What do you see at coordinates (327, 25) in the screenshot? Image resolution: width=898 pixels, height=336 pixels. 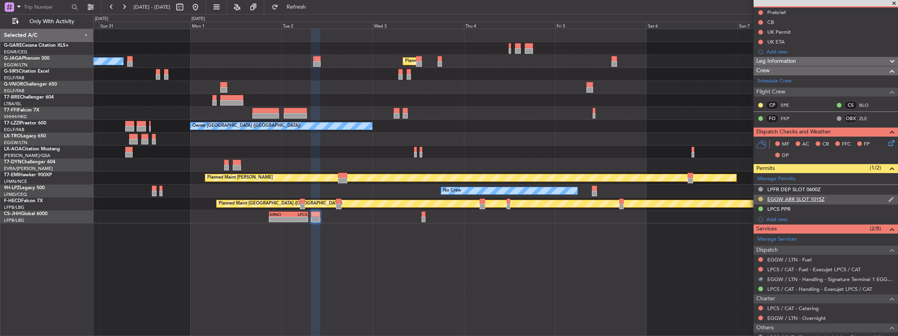 I see `div: Tue 2` at bounding box center [327, 25].